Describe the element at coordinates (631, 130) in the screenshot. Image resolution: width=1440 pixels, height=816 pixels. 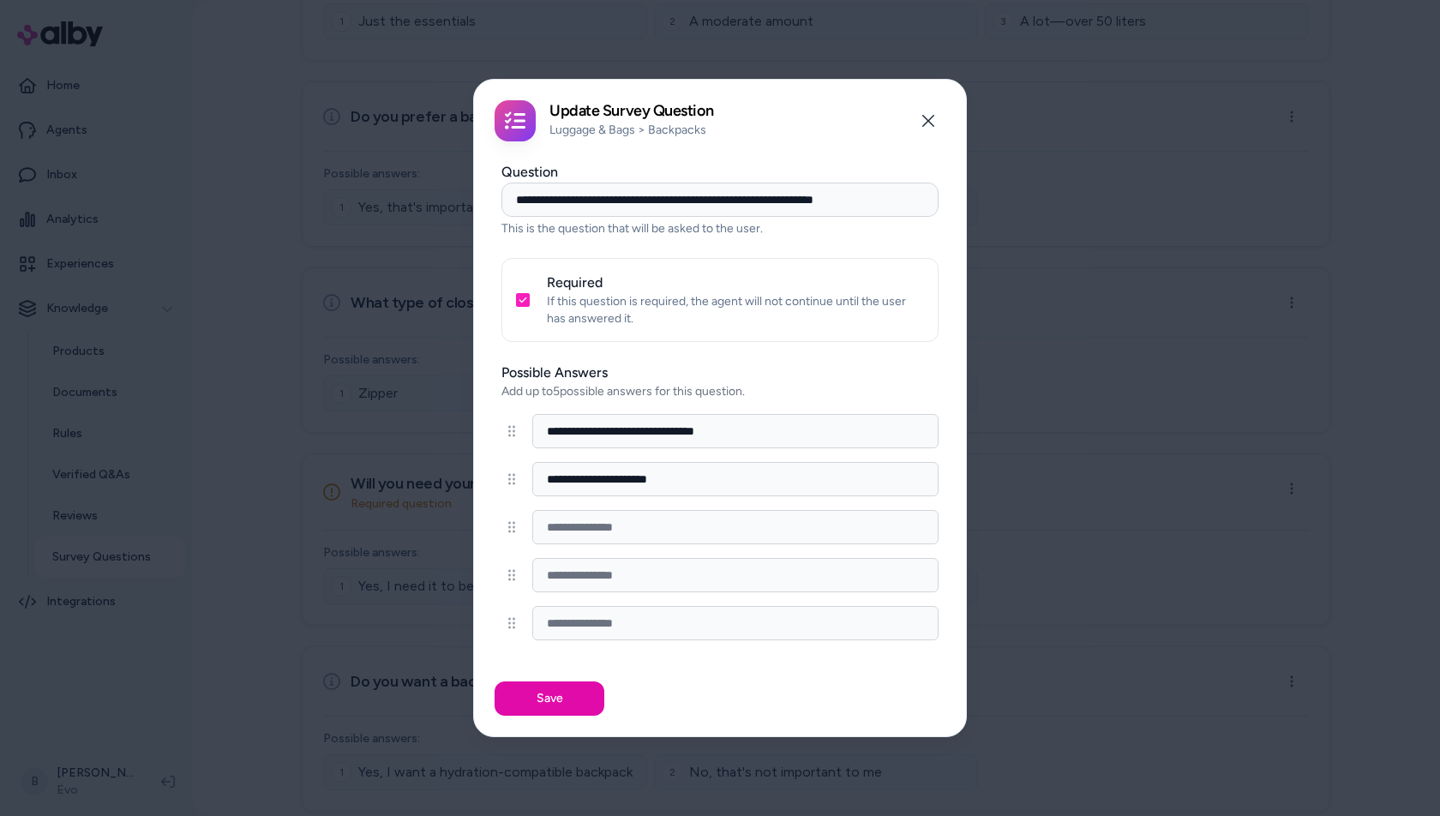
I see `p: Luggage & Bags > Backpacks` at that location.